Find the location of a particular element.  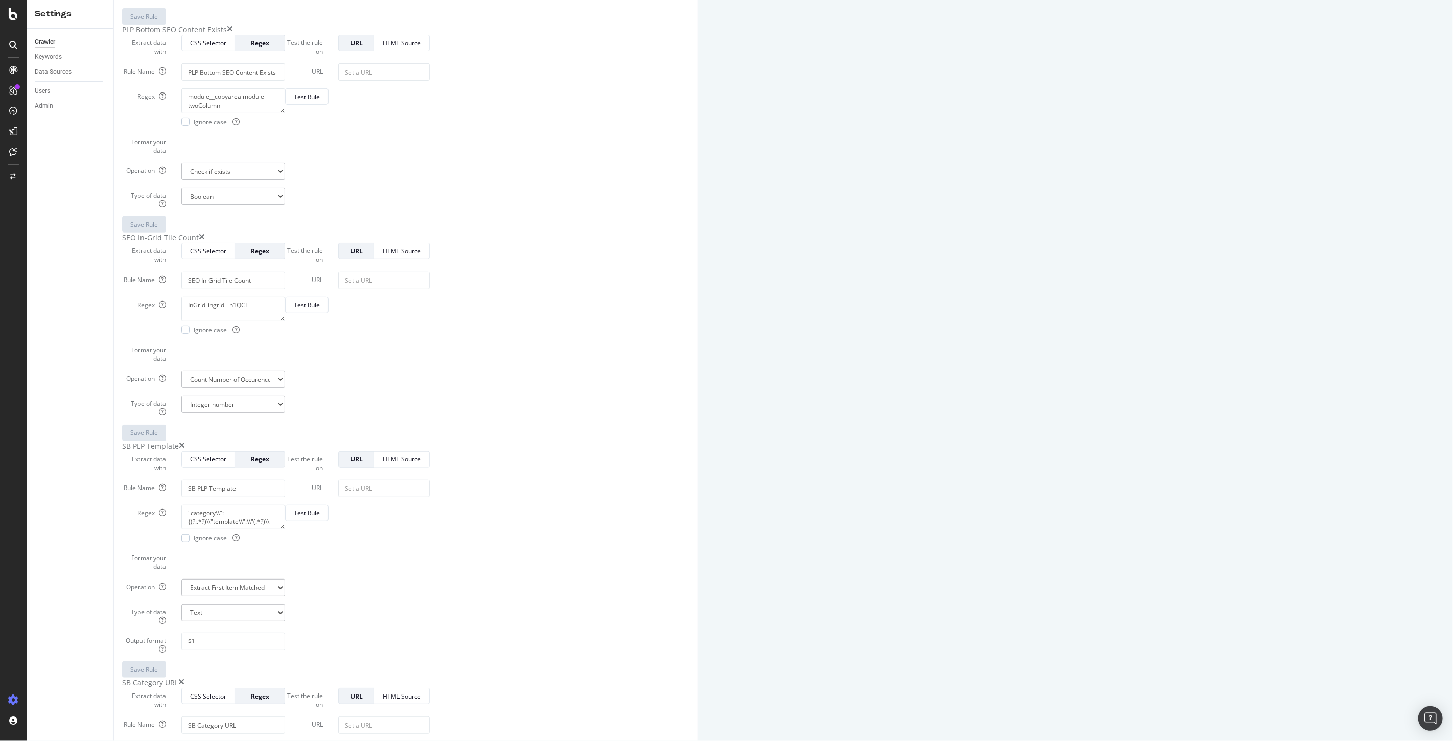

label: Regex is located at coordinates (144, 511).